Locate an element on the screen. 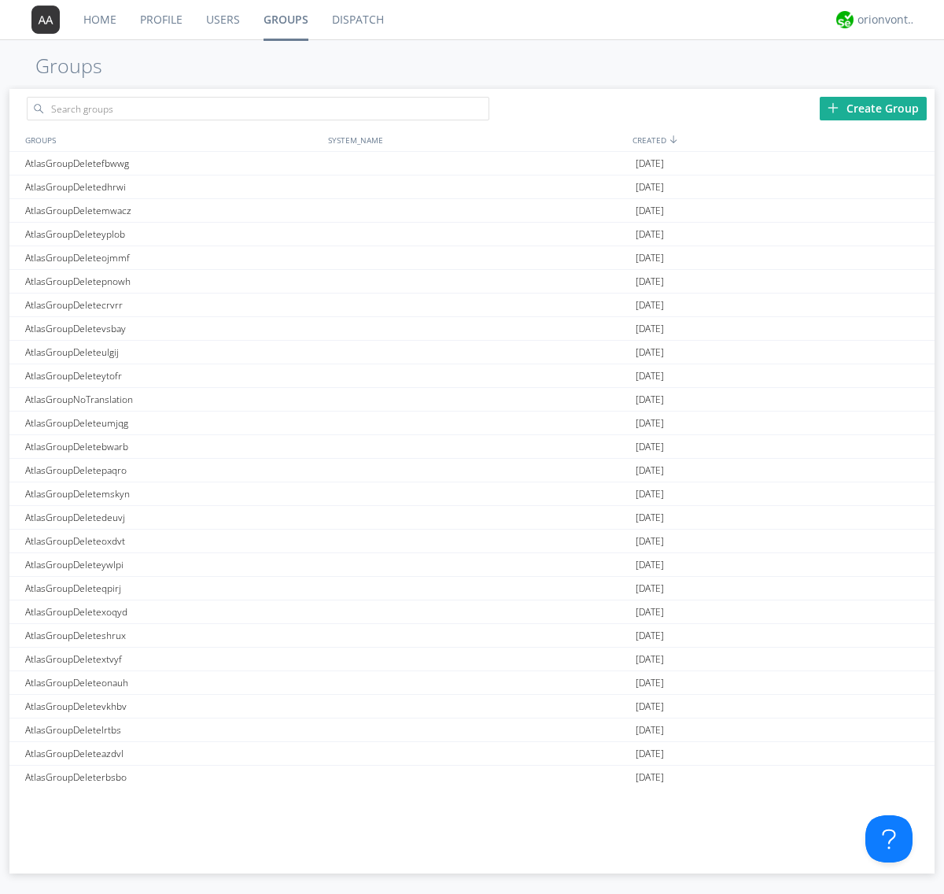 The width and height of the screenshot is (944, 894). img: plus.svg is located at coordinates (833, 108).